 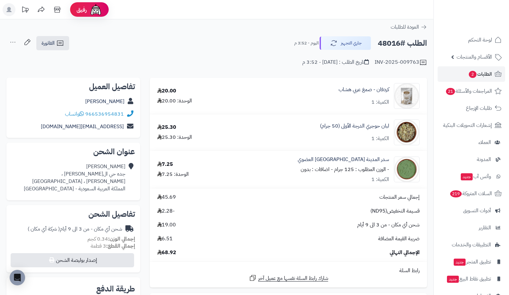 I want to click on span: شحن أي مكان - من 3 الى 9 أيام, so click(x=389, y=225).